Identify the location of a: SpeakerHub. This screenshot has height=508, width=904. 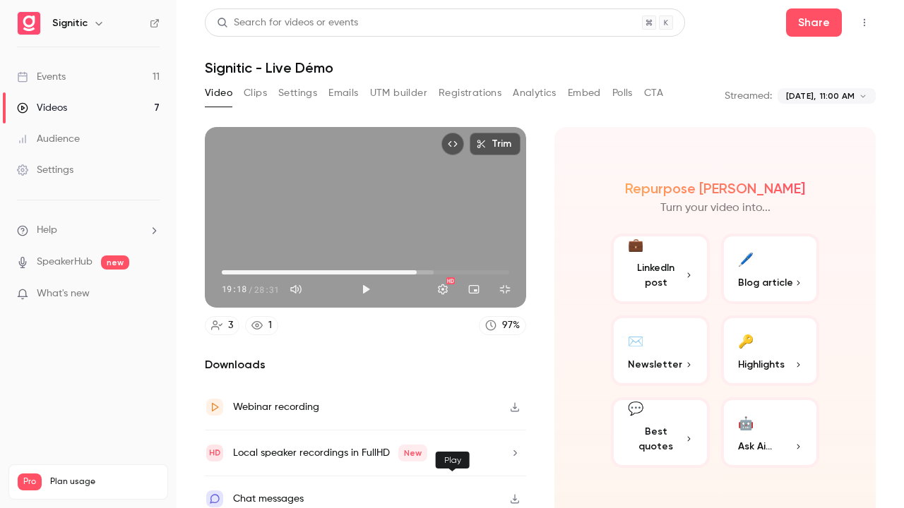
(64, 262).